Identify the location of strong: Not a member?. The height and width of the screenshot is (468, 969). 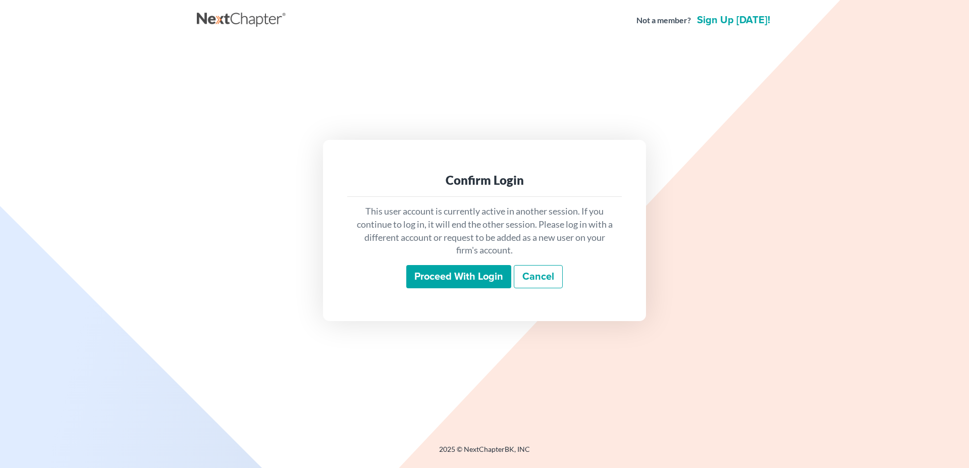
(664, 20).